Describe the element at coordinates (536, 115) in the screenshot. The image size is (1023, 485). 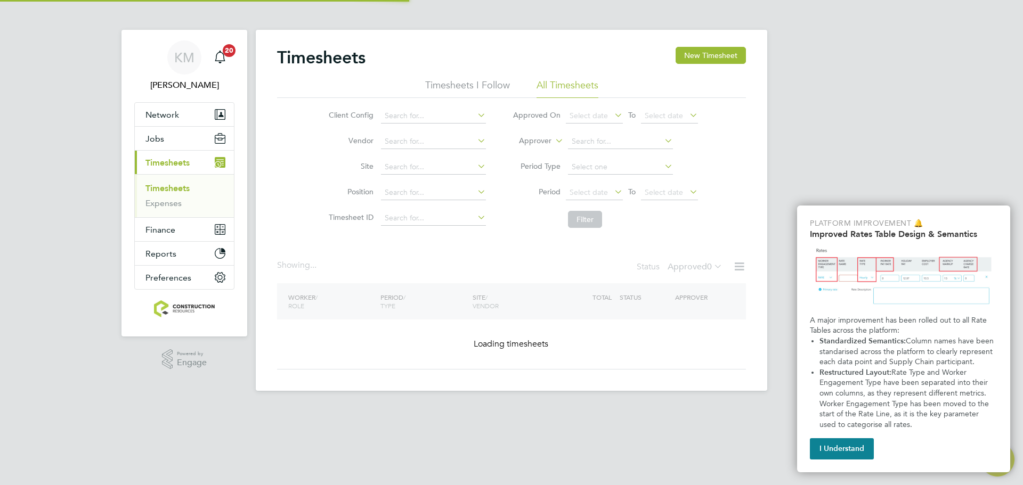
I see `label: Approved On` at that location.